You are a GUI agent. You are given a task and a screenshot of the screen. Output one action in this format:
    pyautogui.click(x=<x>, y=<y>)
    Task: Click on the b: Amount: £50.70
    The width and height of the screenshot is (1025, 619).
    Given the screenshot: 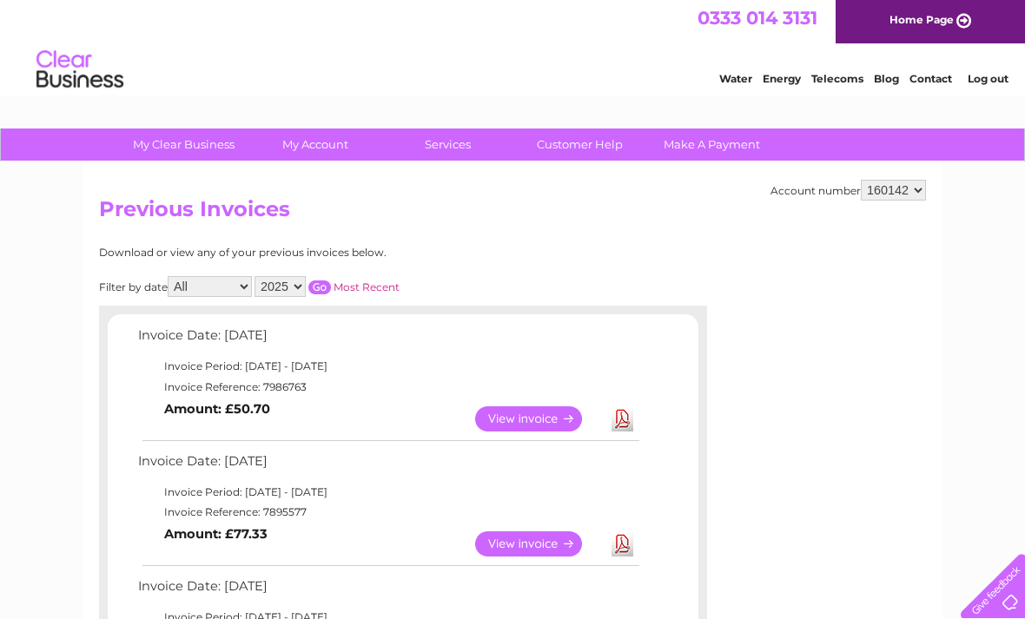 What is the action you would take?
    pyautogui.click(x=217, y=409)
    